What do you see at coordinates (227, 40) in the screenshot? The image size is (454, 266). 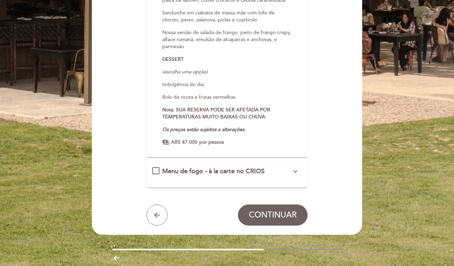 I see `p: Nossa versão de salada de frango: peito de frango crispy, alface romana, emulsão de alcaparras e ...` at bounding box center [227, 40].